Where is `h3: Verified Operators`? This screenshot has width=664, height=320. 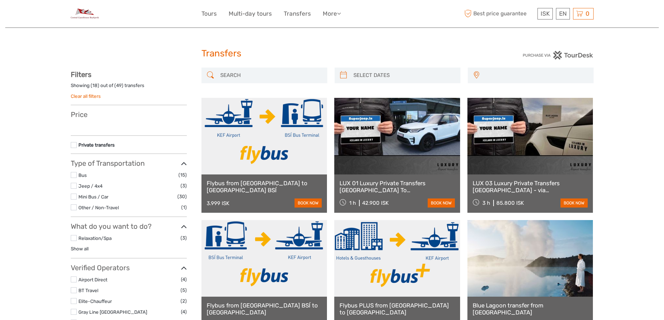
h3: Verified Operators is located at coordinates (129, 268).